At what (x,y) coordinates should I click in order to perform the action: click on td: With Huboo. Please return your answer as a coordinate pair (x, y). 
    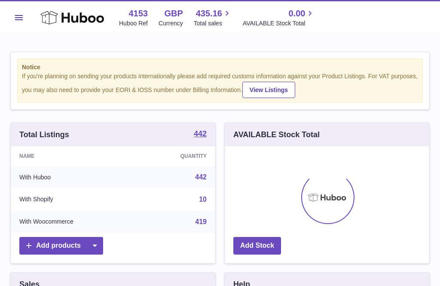
    Looking at the image, I should click on (74, 177).